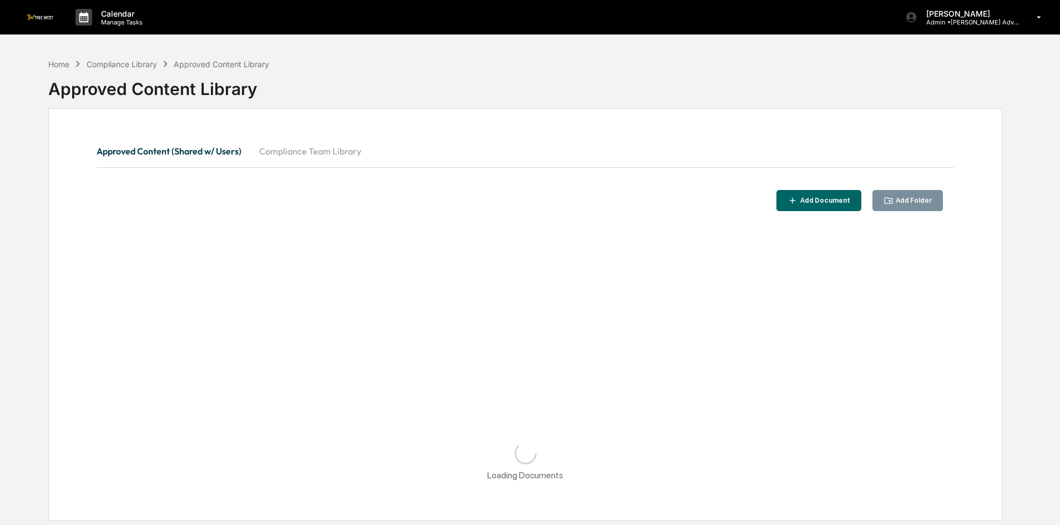 Image resolution: width=1060 pixels, height=525 pixels. What do you see at coordinates (310, 151) in the screenshot?
I see `button: Compliance Team Library` at bounding box center [310, 151].